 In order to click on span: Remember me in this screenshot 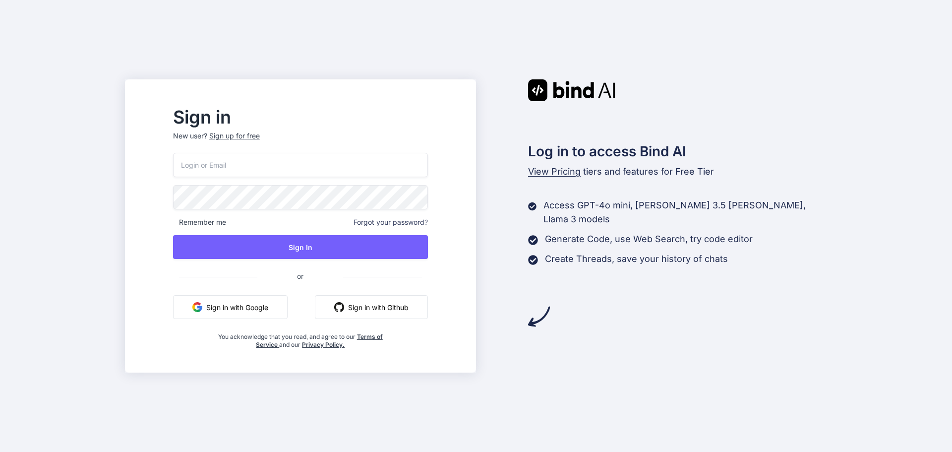, I will do `click(199, 222)`.